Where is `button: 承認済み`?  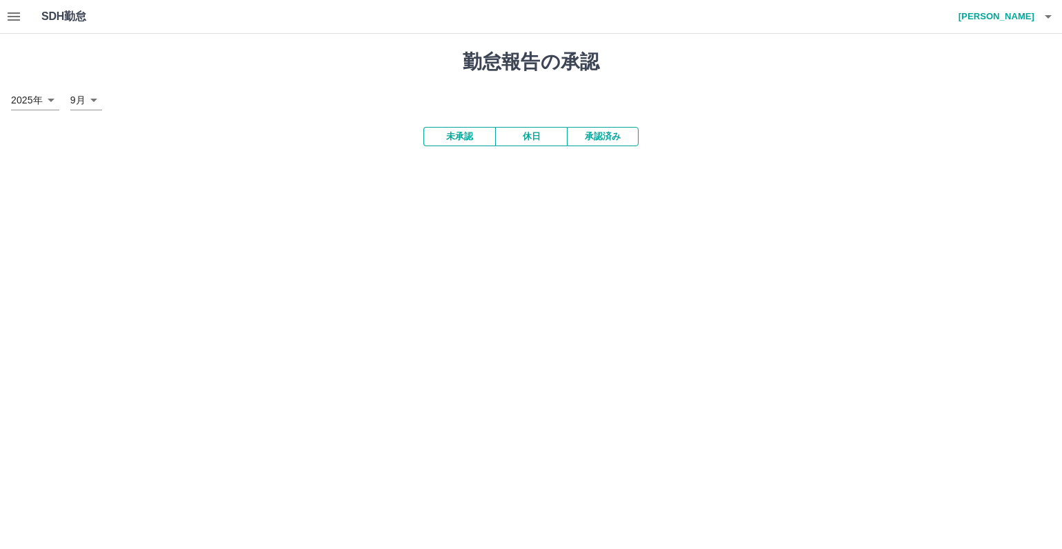 button: 承認済み is located at coordinates (603, 137).